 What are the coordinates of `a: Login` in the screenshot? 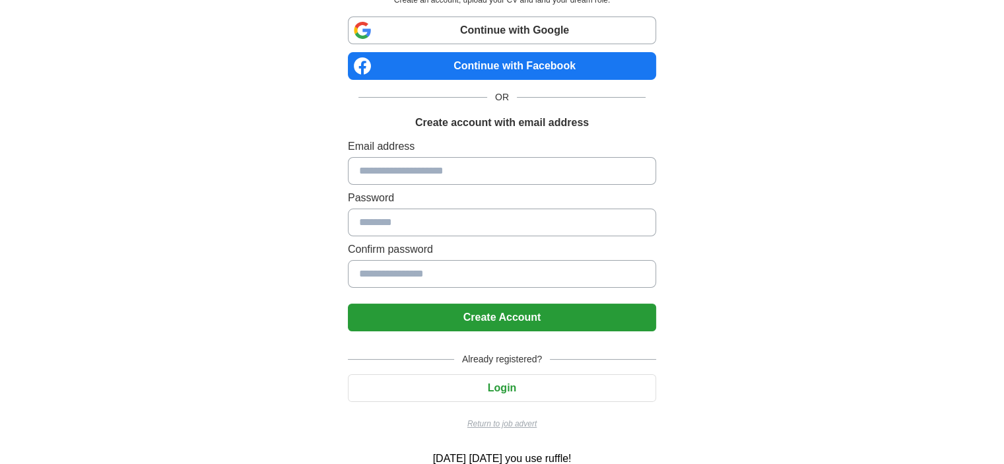 It's located at (502, 388).